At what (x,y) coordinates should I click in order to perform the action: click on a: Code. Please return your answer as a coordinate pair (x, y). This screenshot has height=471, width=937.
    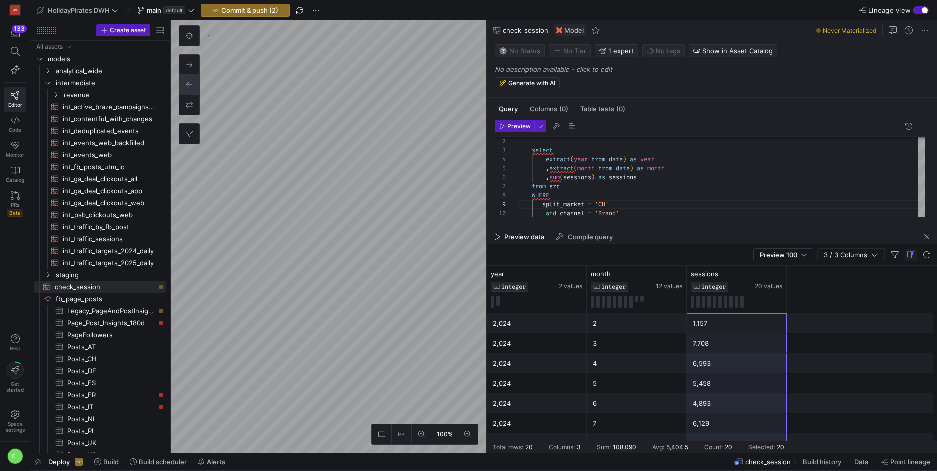
    Looking at the image, I should click on (15, 124).